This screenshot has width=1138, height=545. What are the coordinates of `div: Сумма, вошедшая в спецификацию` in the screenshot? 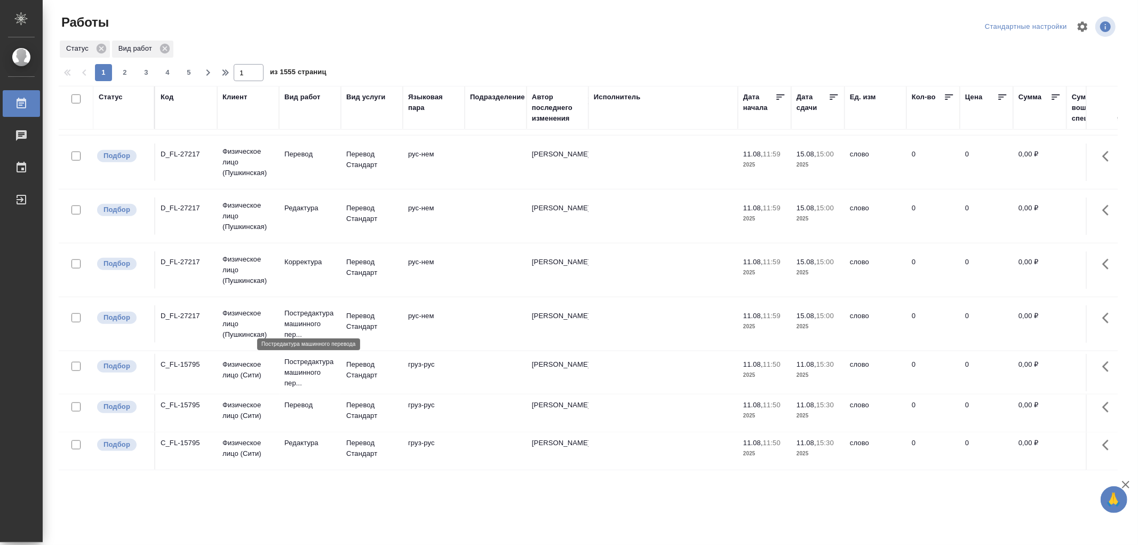 It's located at (1098, 108).